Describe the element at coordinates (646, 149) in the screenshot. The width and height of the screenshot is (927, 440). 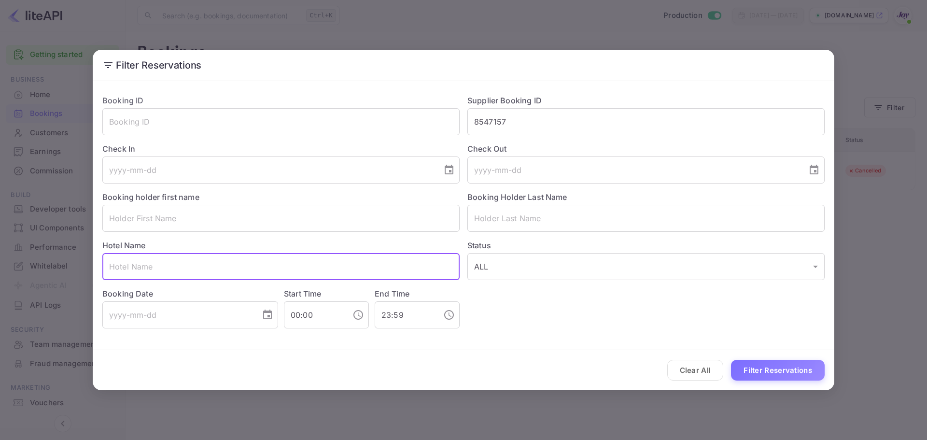
I see `label: Check Out` at that location.